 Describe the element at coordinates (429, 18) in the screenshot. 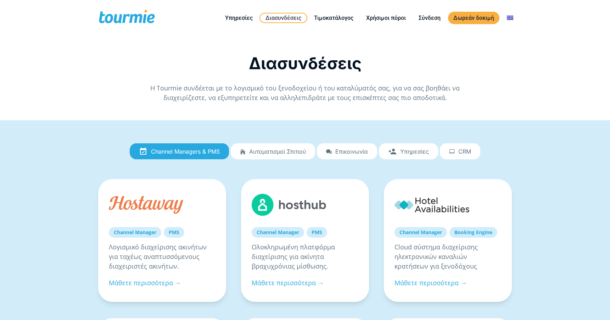

I see `a: Σύνδεση` at that location.